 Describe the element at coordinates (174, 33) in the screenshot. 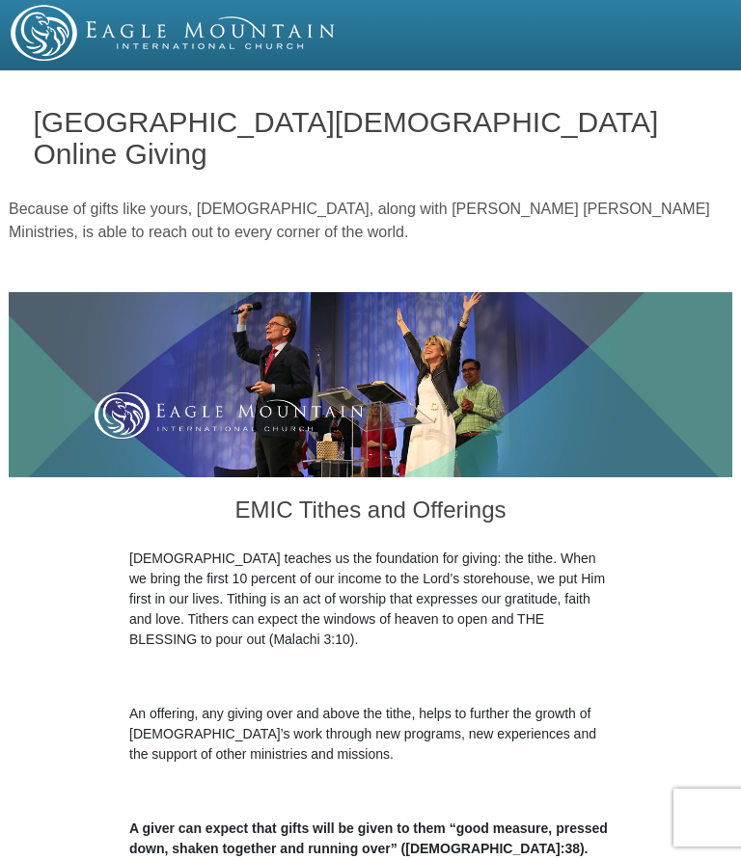

I see `img: EMIC` at that location.